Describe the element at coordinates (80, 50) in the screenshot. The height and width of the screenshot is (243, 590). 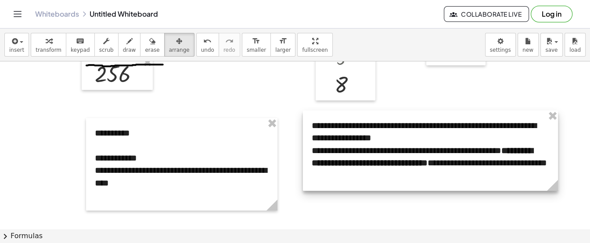
I see `span: keypad` at that location.